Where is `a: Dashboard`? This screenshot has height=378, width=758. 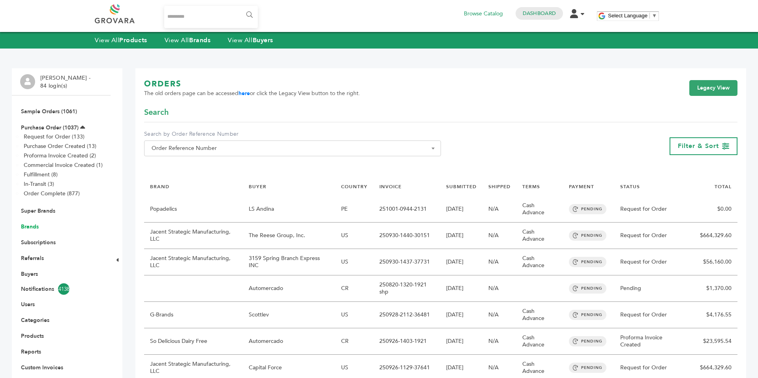 a: Dashboard is located at coordinates (539, 13).